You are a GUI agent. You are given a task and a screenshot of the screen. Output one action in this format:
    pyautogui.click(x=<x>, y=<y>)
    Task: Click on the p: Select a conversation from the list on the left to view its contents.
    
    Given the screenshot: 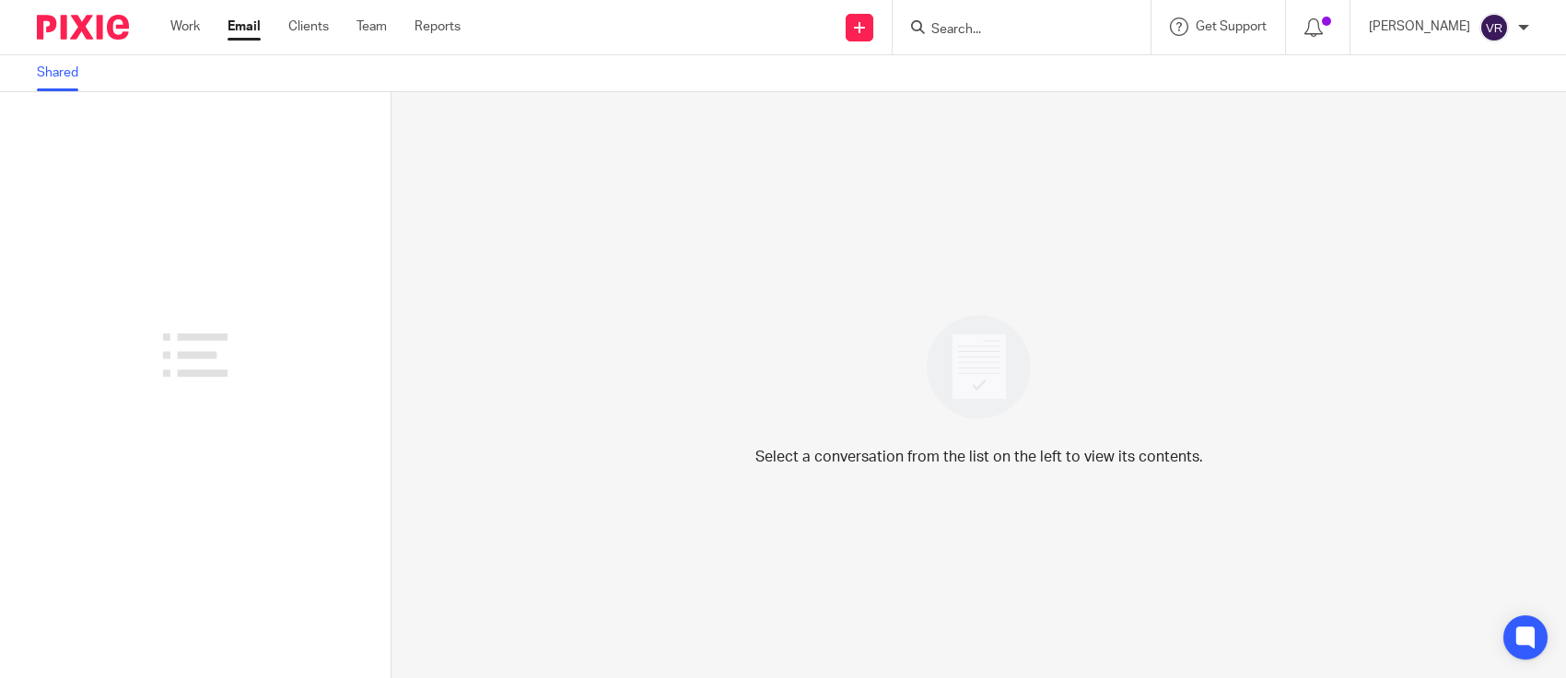 What is the action you would take?
    pyautogui.click(x=979, y=457)
    